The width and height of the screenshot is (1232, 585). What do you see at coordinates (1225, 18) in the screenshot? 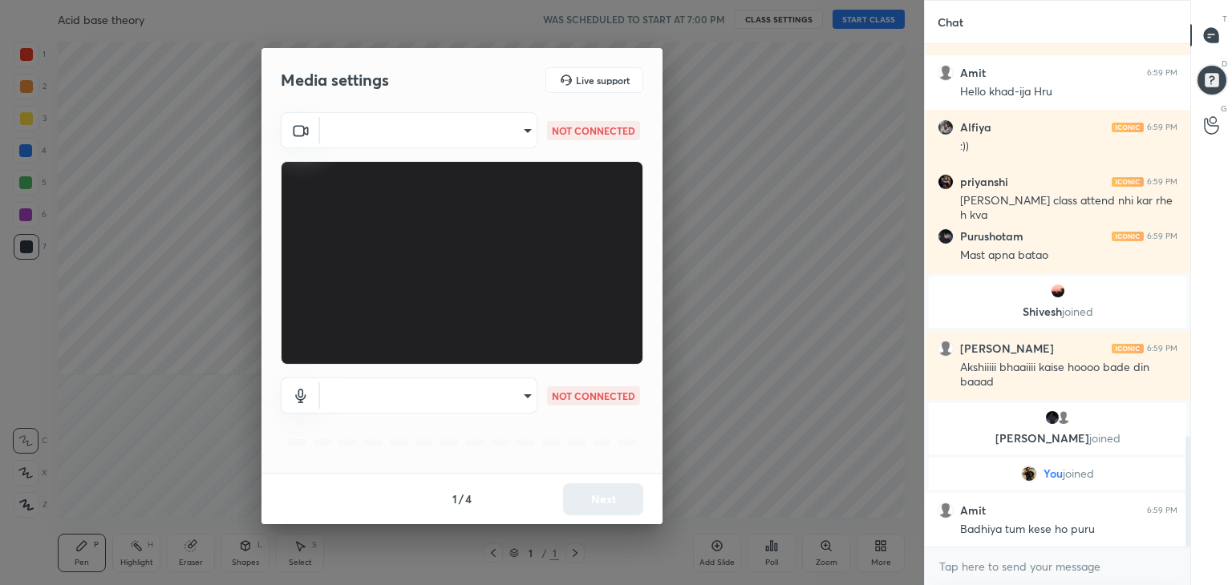
I see `p: T` at bounding box center [1225, 18].